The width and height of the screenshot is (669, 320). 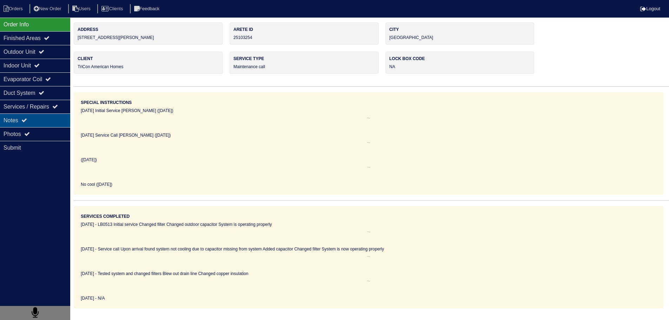 I want to click on a: Users, so click(x=82, y=8).